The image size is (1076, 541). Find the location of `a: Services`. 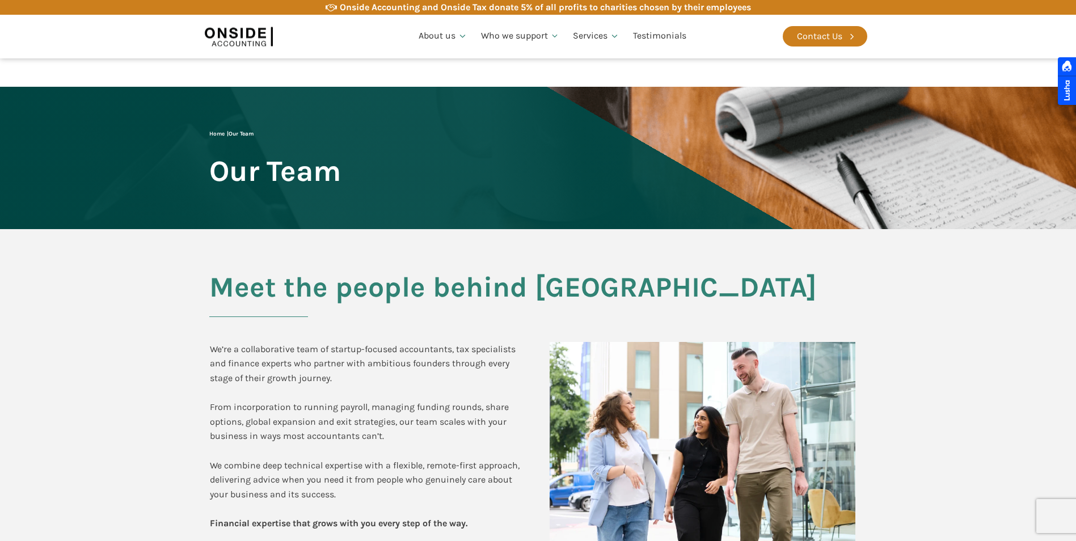

a: Services is located at coordinates (596, 36).